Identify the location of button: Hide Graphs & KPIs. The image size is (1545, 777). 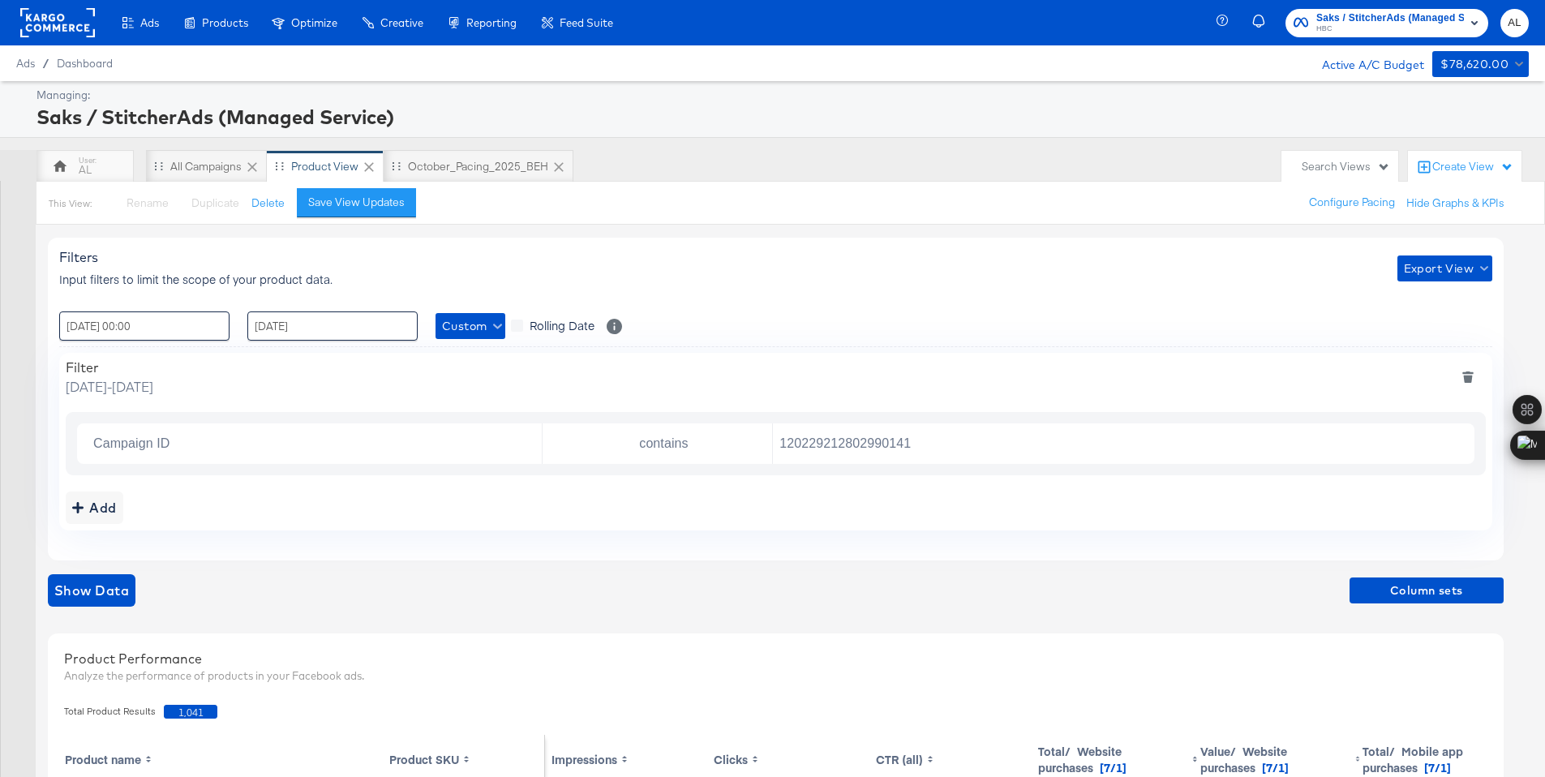
(1455, 203).